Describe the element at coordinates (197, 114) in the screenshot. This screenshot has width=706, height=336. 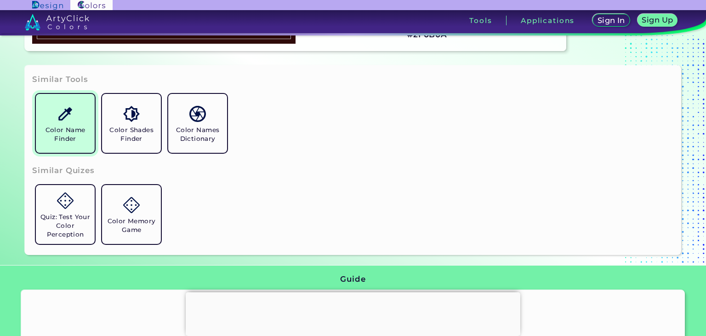
I see `img: icon_color_names_dictionary.svg` at that location.